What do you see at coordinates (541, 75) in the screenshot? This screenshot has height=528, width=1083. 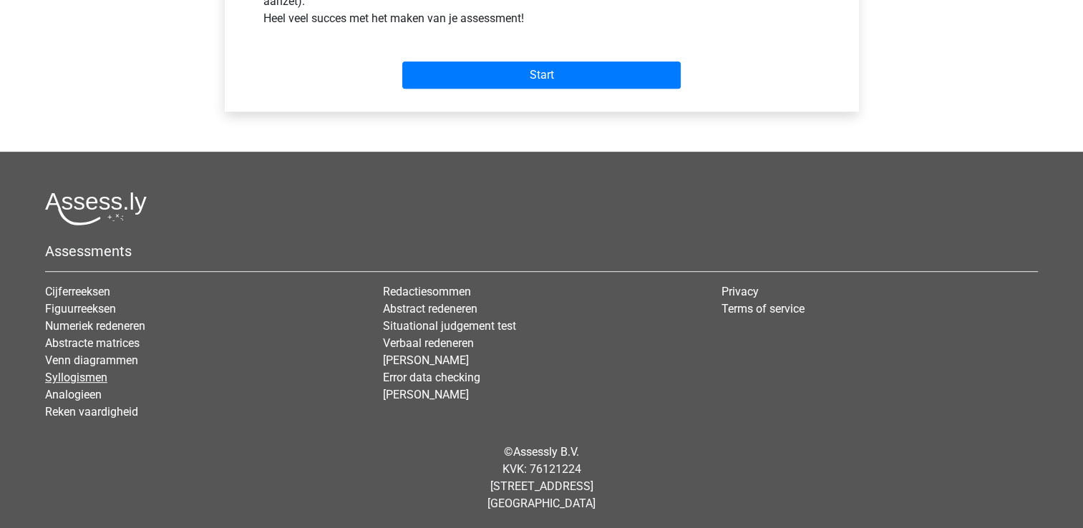 I see `input: Start` at bounding box center [541, 75].